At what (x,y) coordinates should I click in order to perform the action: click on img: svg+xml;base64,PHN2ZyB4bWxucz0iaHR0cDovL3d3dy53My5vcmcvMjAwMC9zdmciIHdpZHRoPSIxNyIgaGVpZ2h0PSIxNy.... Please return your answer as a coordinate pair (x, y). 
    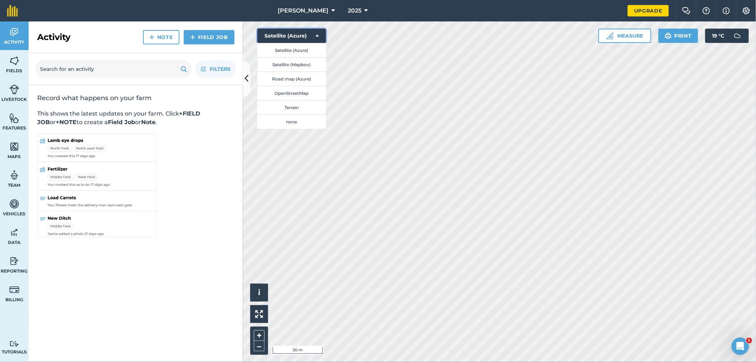
    Looking at the image, I should click on (726, 11).